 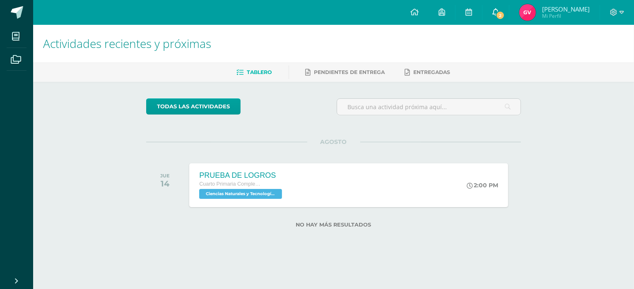 I want to click on div: PRUEBA DE LOGROS, so click(x=241, y=176).